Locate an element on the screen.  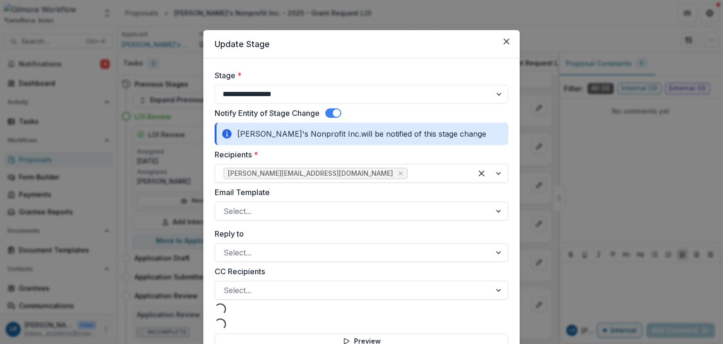
label: Notify Entity of Stage Change is located at coordinates (267, 113).